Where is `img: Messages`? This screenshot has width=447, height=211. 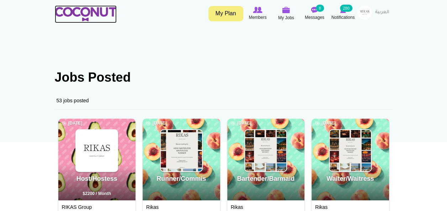
img: Messages is located at coordinates (315, 10).